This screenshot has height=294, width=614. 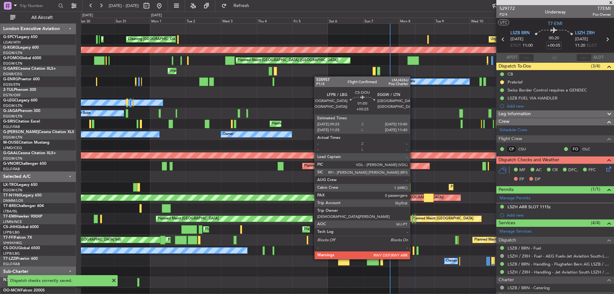 I want to click on a: LX-TROLegacy 650, so click(x=20, y=185).